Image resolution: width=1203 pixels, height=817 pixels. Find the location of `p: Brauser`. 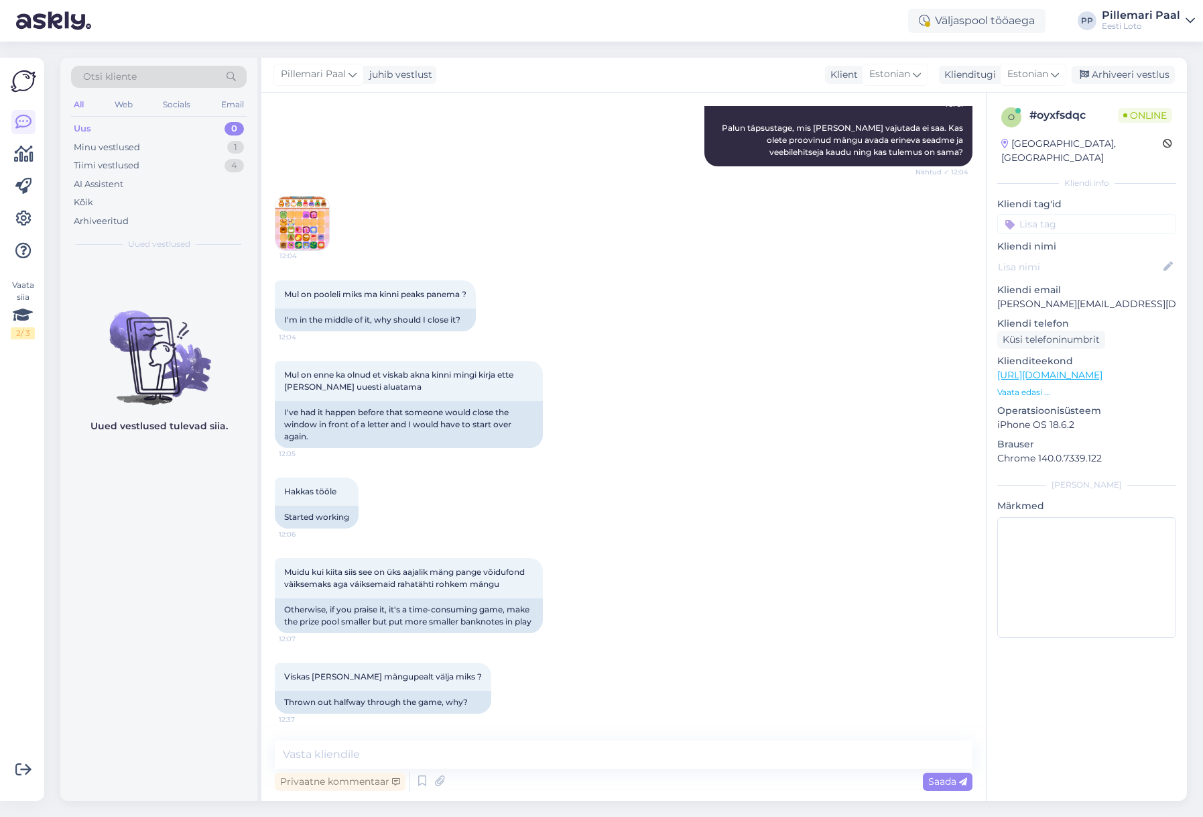

p: Brauser is located at coordinates (1087, 444).